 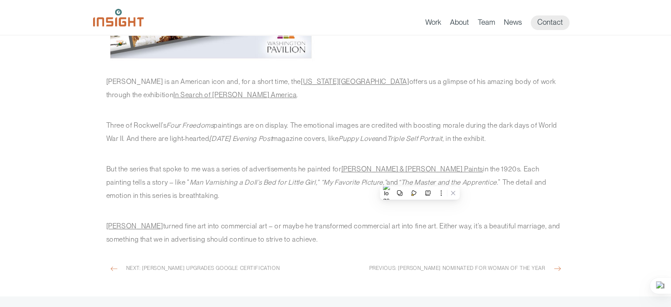 I want to click on a: Work, so click(x=433, y=24).